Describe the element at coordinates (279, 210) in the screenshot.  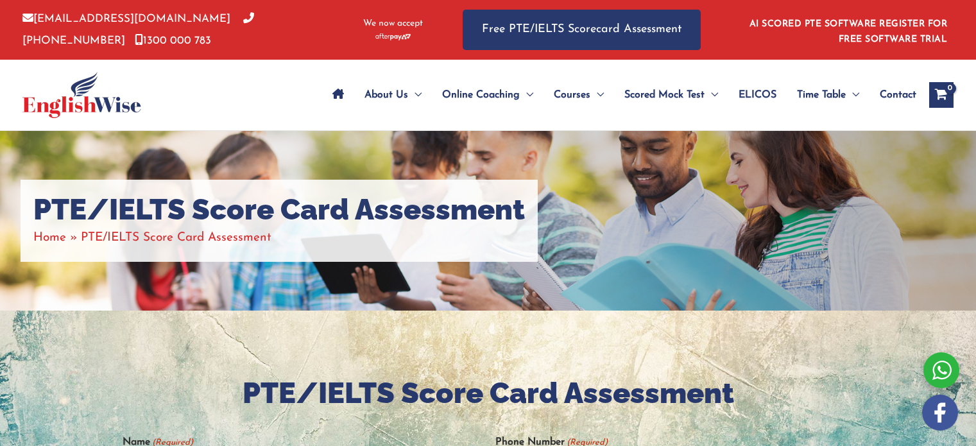
I see `h1: PTE/IELTS Score Card Assessment` at that location.